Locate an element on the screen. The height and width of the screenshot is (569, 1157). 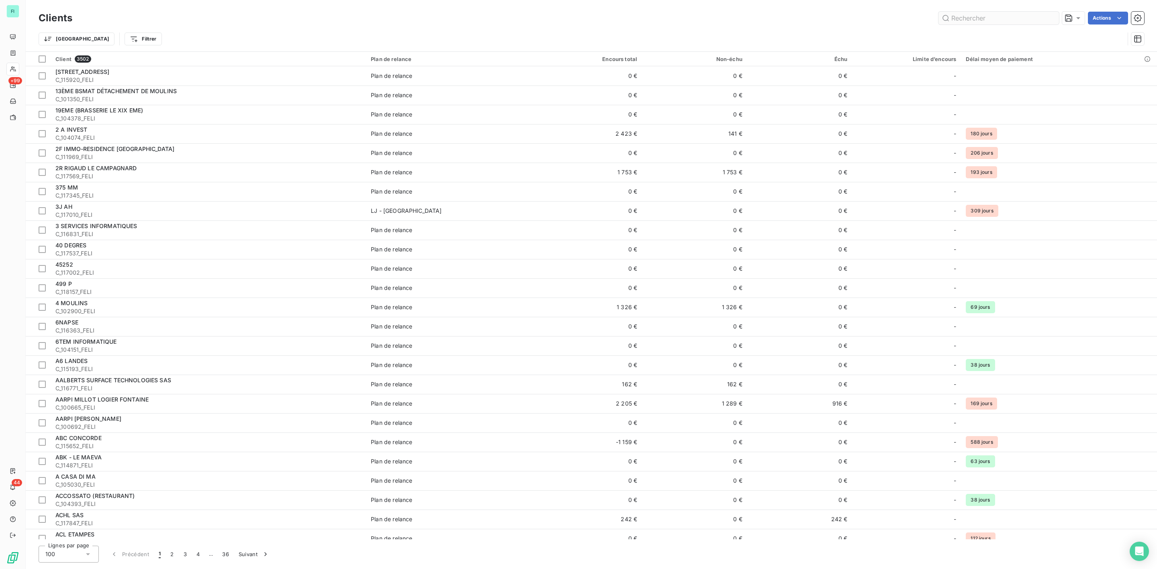
span: 1 is located at coordinates (159, 554).